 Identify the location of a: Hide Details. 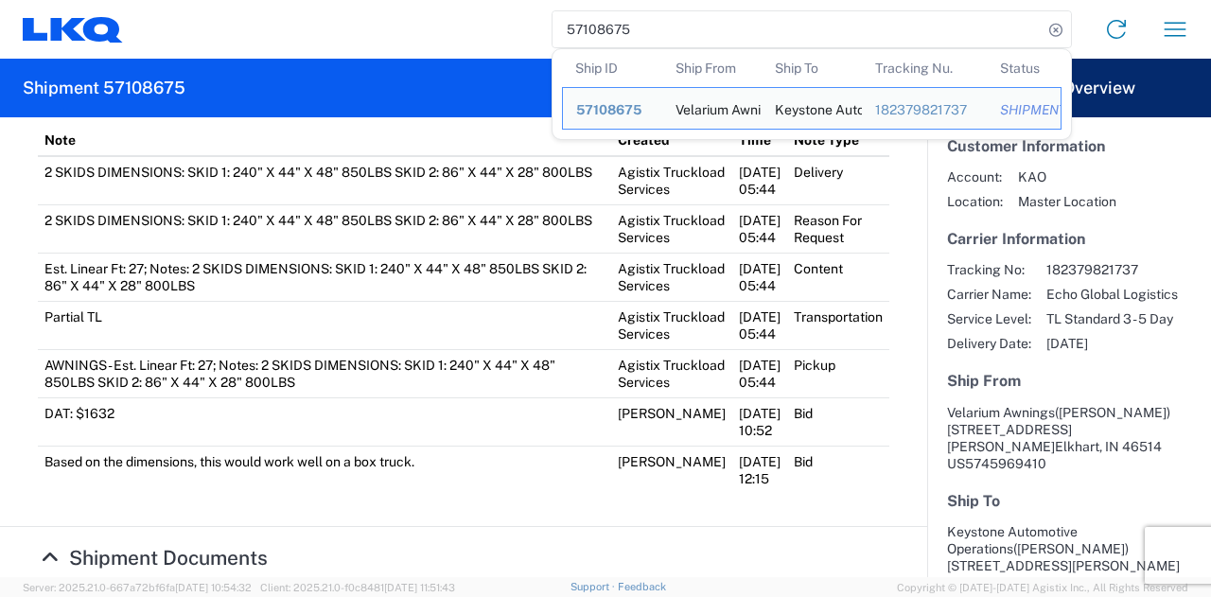
(152, 557).